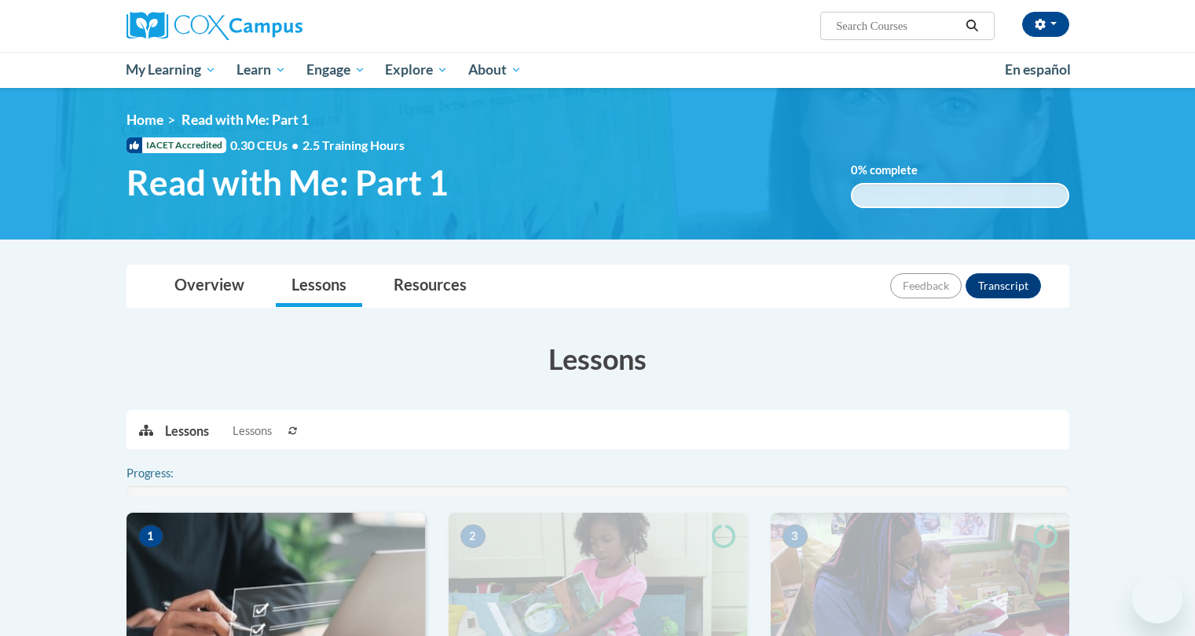  Describe the element at coordinates (598, 70) in the screenshot. I see `div: Main menu` at that location.